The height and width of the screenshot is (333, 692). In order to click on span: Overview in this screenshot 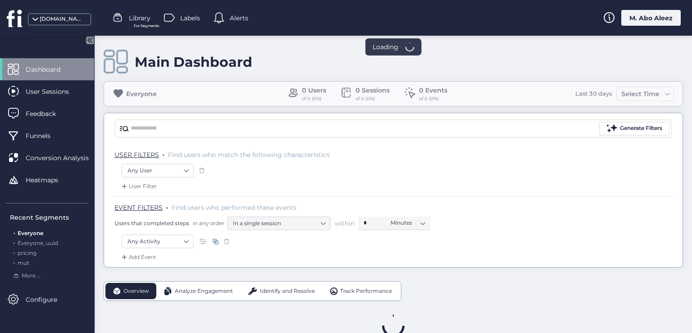, I will do `click(136, 291)`.